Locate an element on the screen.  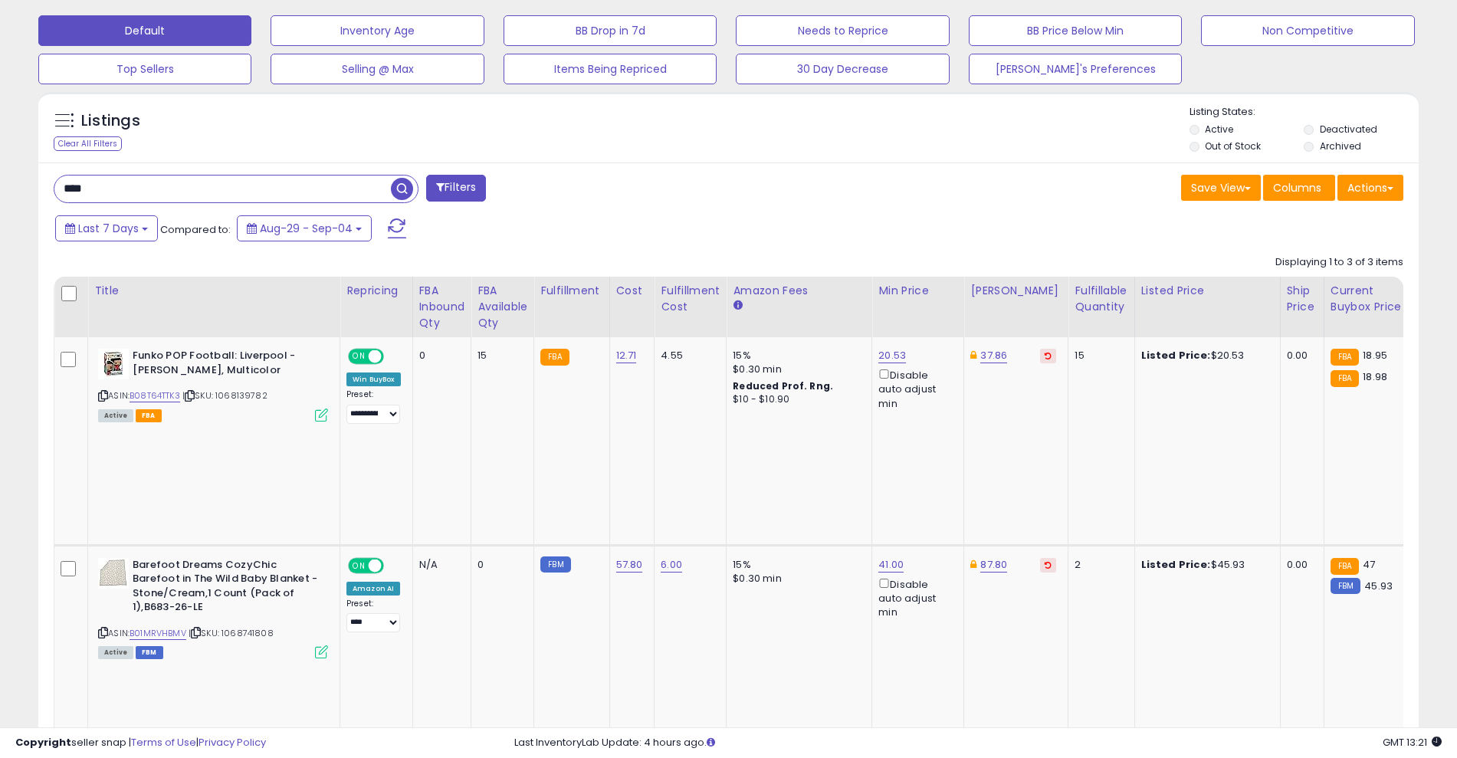
button: BB Price Below Min is located at coordinates (1075, 31).